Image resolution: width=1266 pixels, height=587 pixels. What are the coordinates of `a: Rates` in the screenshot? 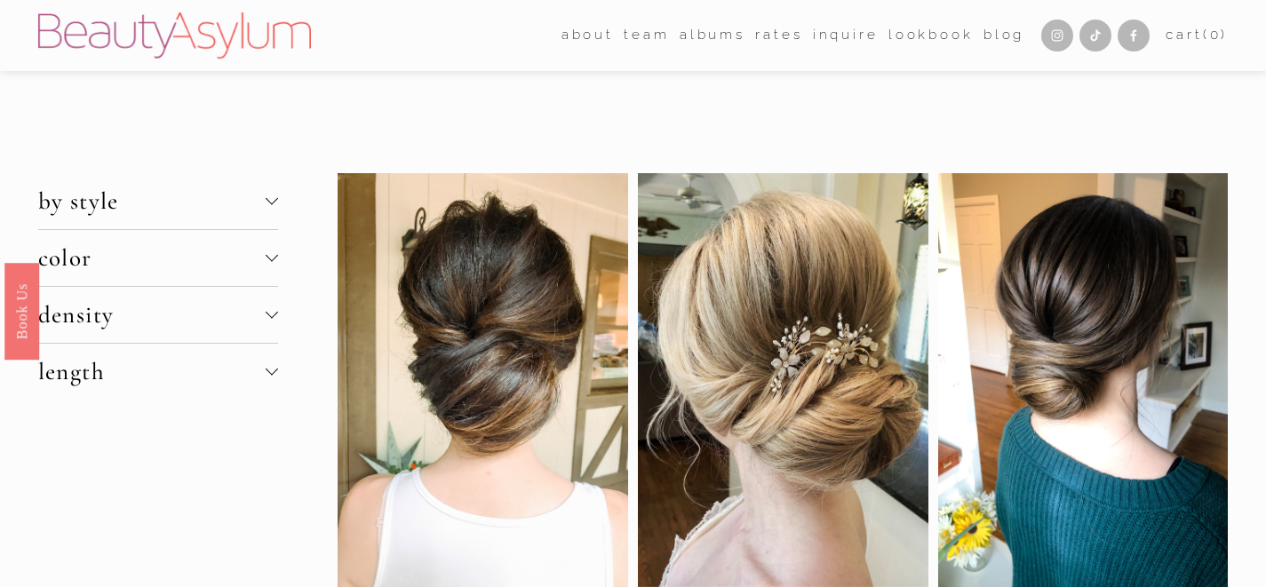 It's located at (778, 36).